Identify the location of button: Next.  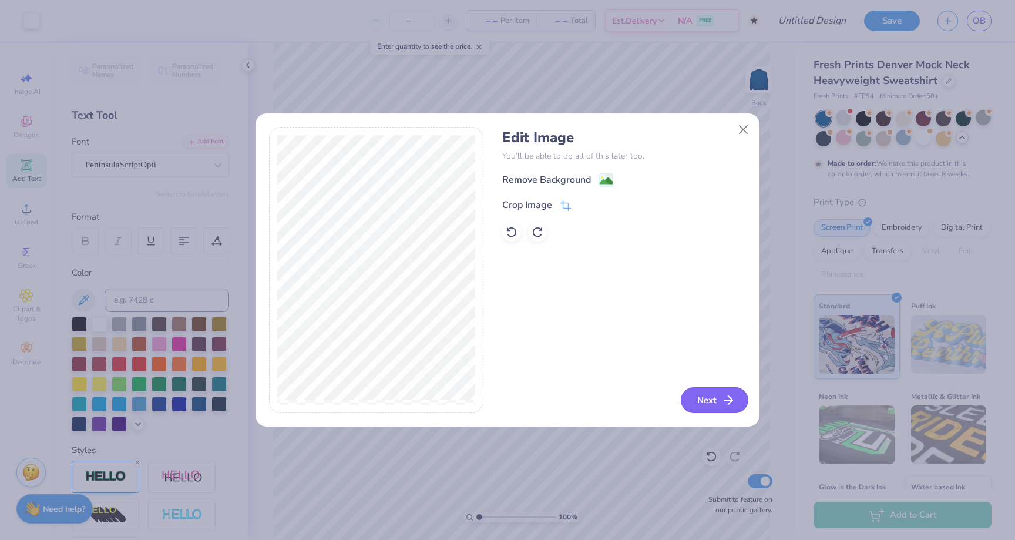
(714, 400).